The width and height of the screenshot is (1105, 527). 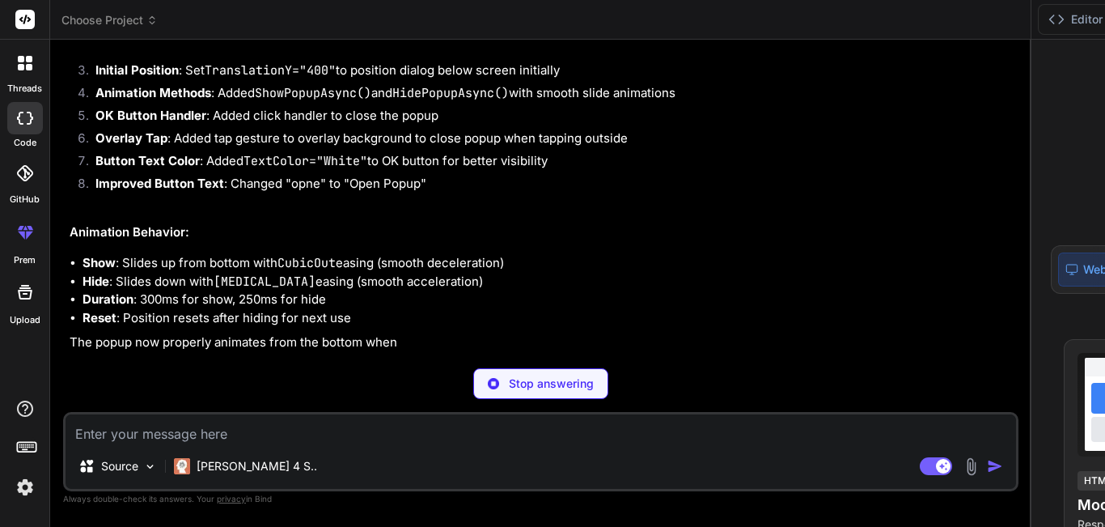 I want to click on code: TextColor="White", so click(x=305, y=161).